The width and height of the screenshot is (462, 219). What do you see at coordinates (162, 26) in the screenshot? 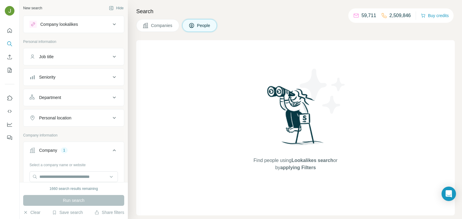
I see `span: Companies` at bounding box center [162, 26].